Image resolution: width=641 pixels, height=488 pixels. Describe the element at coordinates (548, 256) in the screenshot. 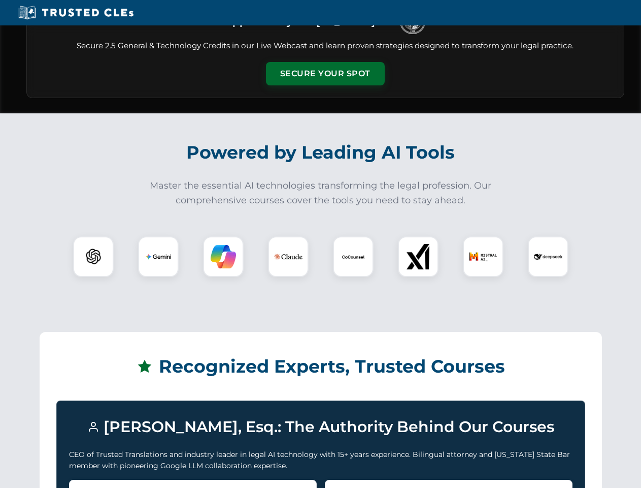

I see `img: DeepSeek Logo` at that location.